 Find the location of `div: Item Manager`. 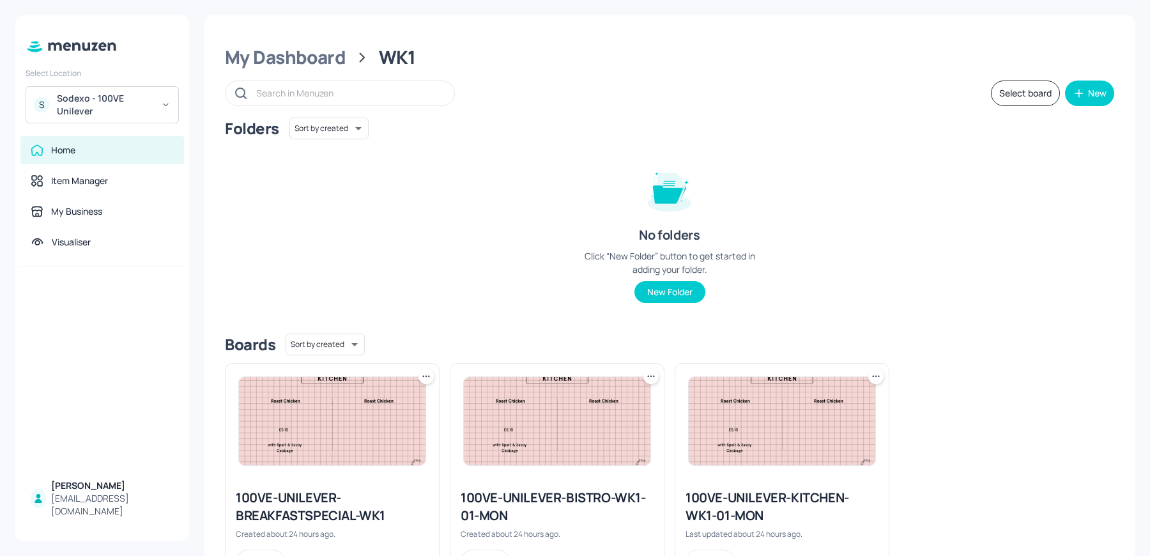

div: Item Manager is located at coordinates (79, 181).